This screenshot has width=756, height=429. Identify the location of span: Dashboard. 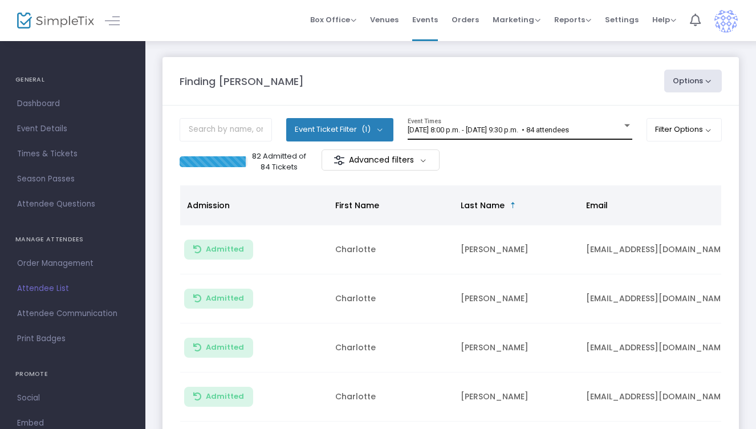
(72, 104).